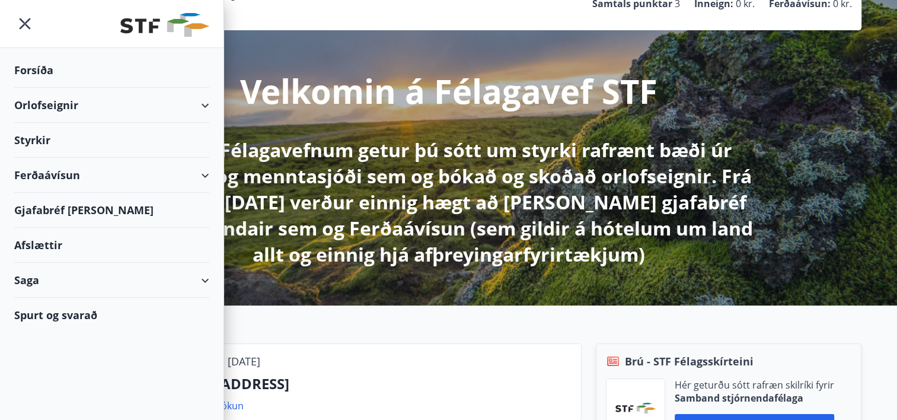 Image resolution: width=897 pixels, height=420 pixels. Describe the element at coordinates (112, 315) in the screenshot. I see `div: Spurt og svarað` at that location.